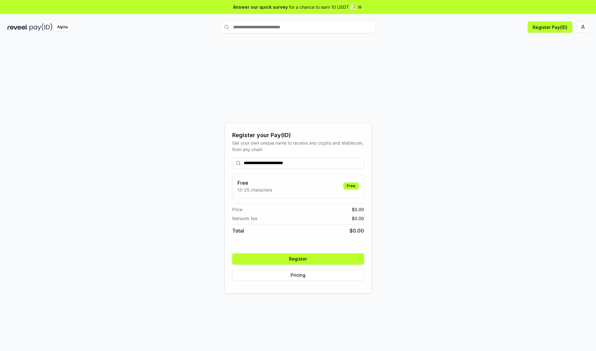 This screenshot has width=596, height=351. I want to click on div: Alpha, so click(62, 27).